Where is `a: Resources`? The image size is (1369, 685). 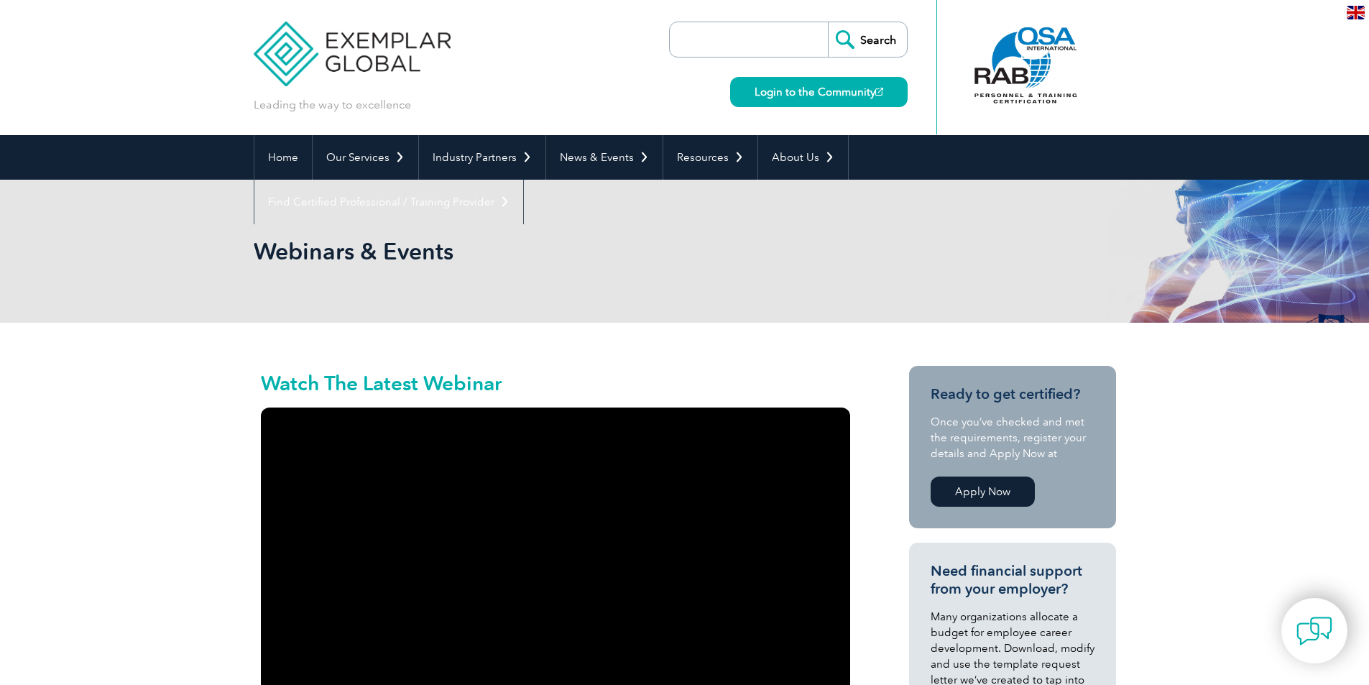
a: Resources is located at coordinates (710, 157).